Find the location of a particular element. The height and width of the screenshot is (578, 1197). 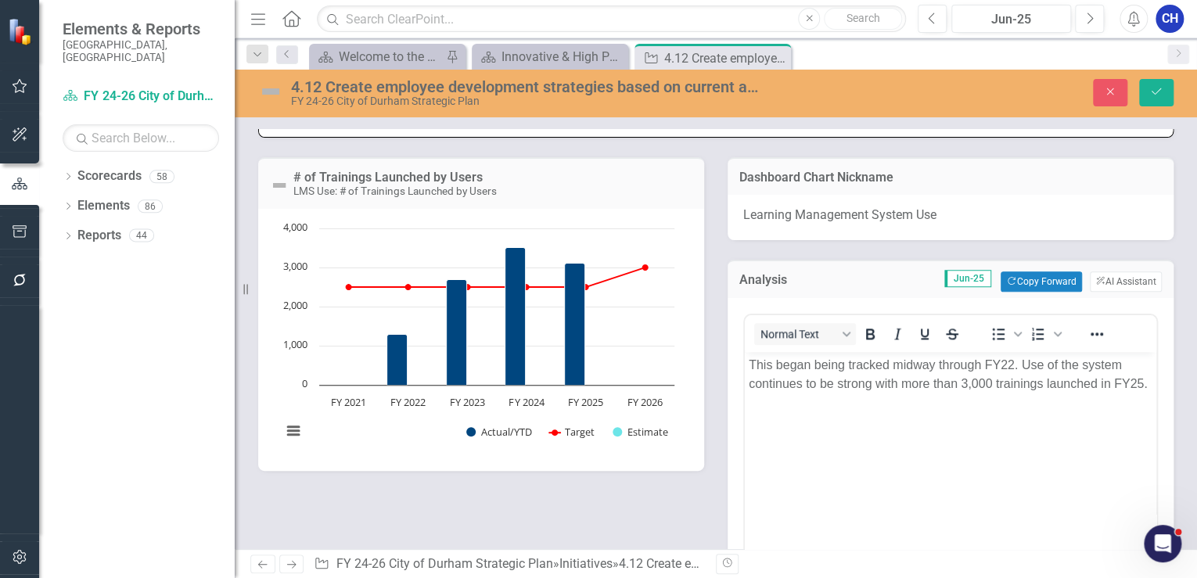

button: Show Estimate is located at coordinates (640, 432).